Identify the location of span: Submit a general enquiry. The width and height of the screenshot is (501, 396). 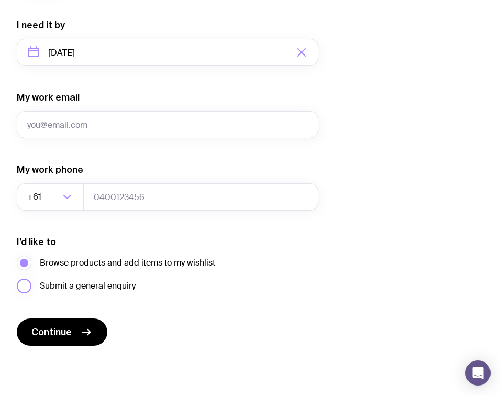
(87, 286).